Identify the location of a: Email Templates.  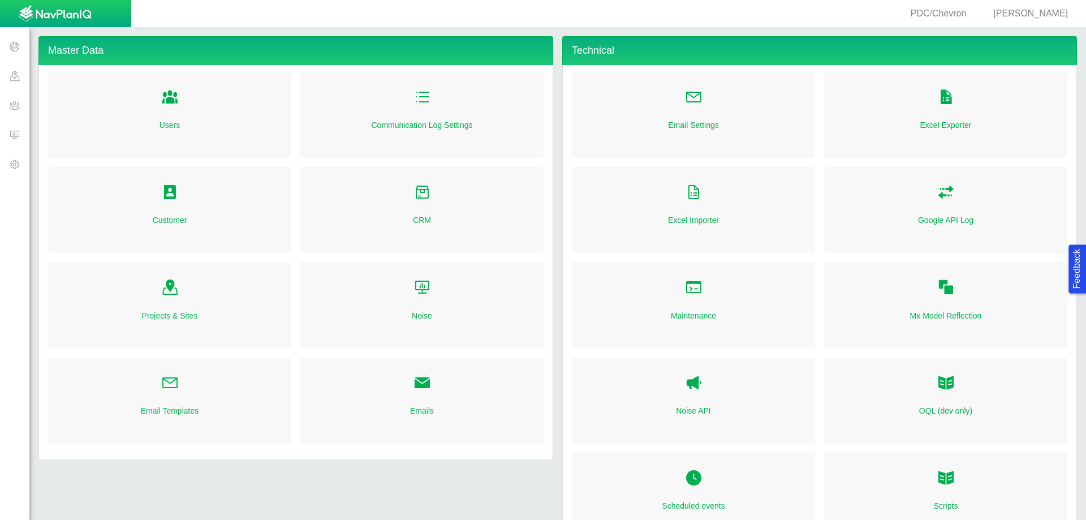
(170, 410).